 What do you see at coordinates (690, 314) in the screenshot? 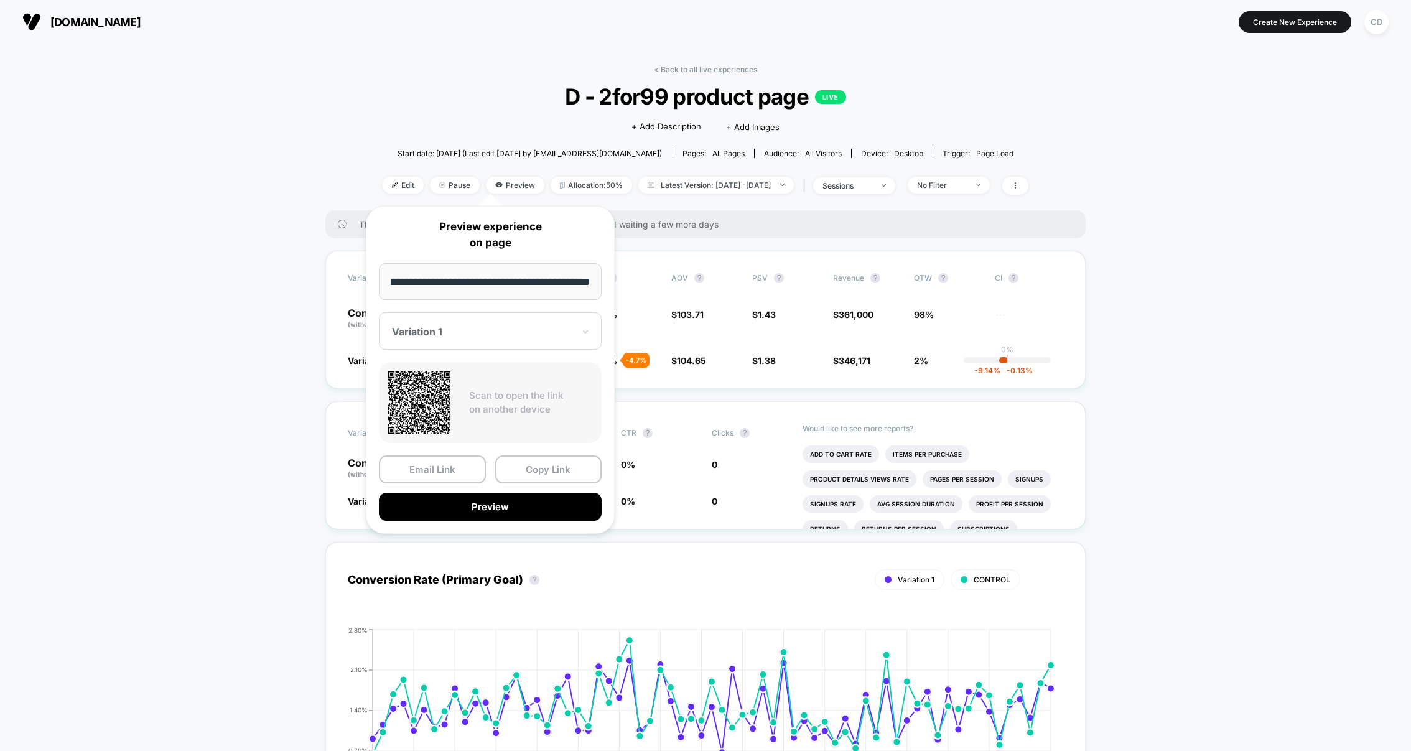
I see `span: 103.71` at bounding box center [690, 314].